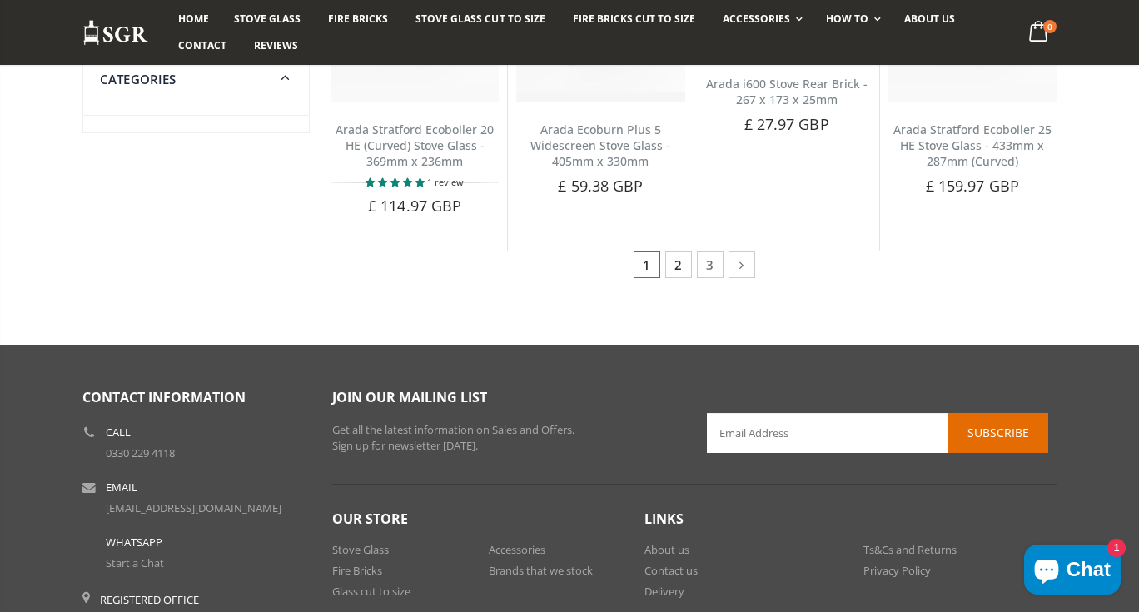 The image size is (1139, 612). What do you see at coordinates (415, 145) in the screenshot?
I see `a: Arada Stratford Ecoboiler 20 HE (Curved) Stove Glass - 369mm x 236mm` at bounding box center [415, 145].